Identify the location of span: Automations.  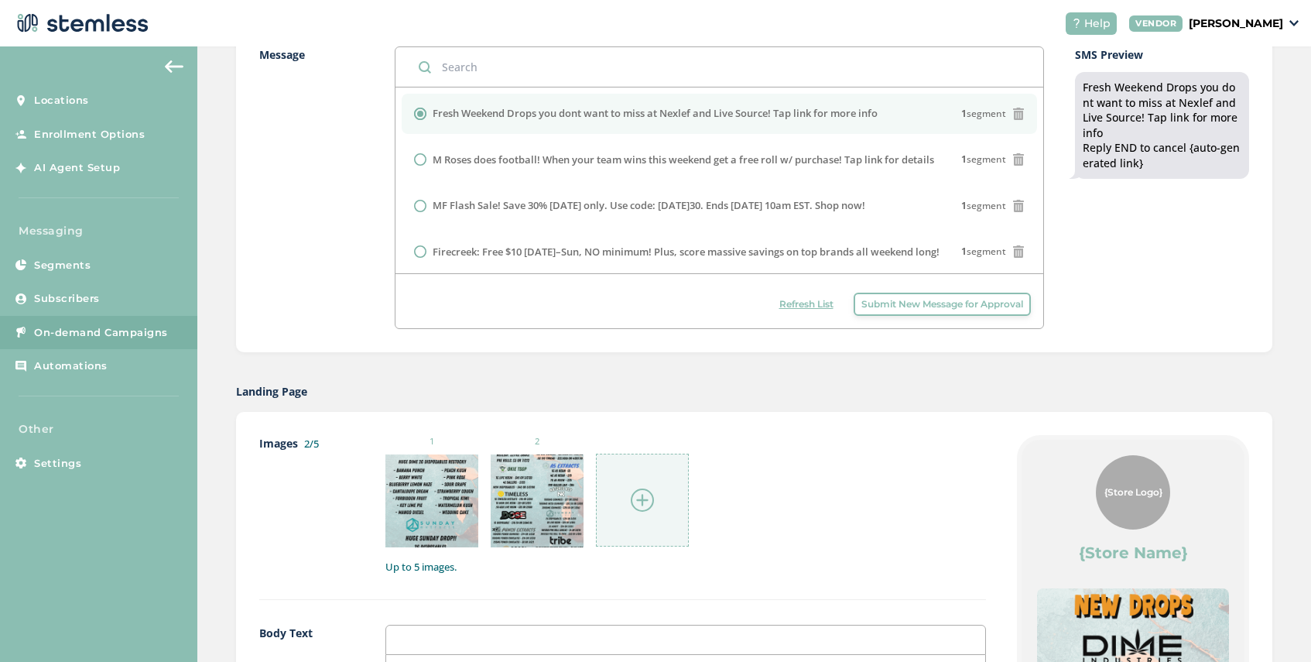
(70, 366).